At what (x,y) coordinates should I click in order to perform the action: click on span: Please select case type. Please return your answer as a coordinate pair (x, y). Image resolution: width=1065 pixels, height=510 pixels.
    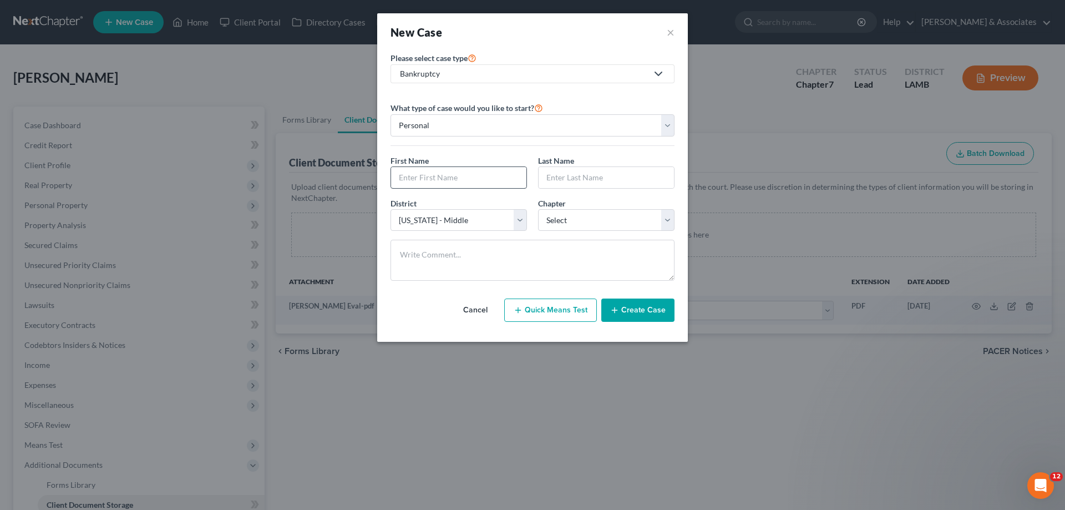
    Looking at the image, I should click on (429, 58).